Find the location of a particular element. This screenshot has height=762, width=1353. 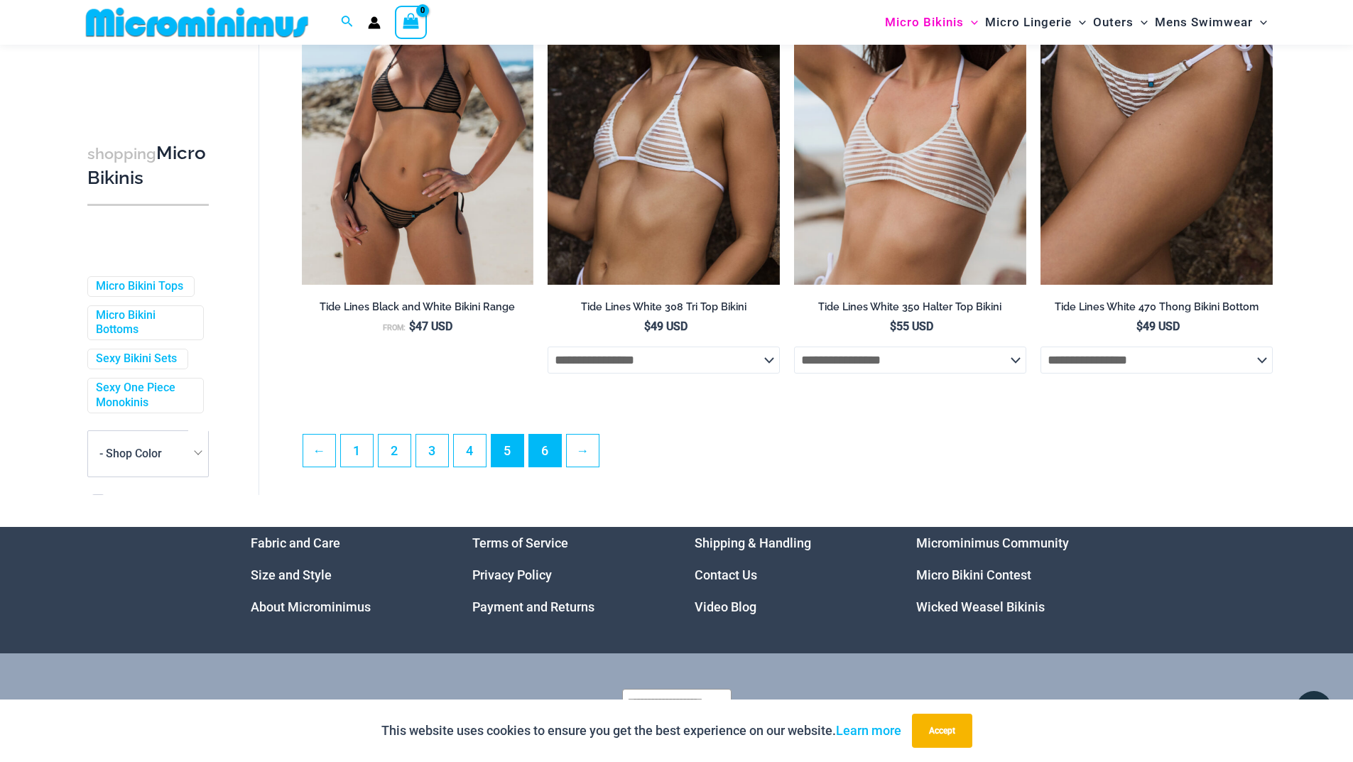

a: Fabric and Care is located at coordinates (296, 543).